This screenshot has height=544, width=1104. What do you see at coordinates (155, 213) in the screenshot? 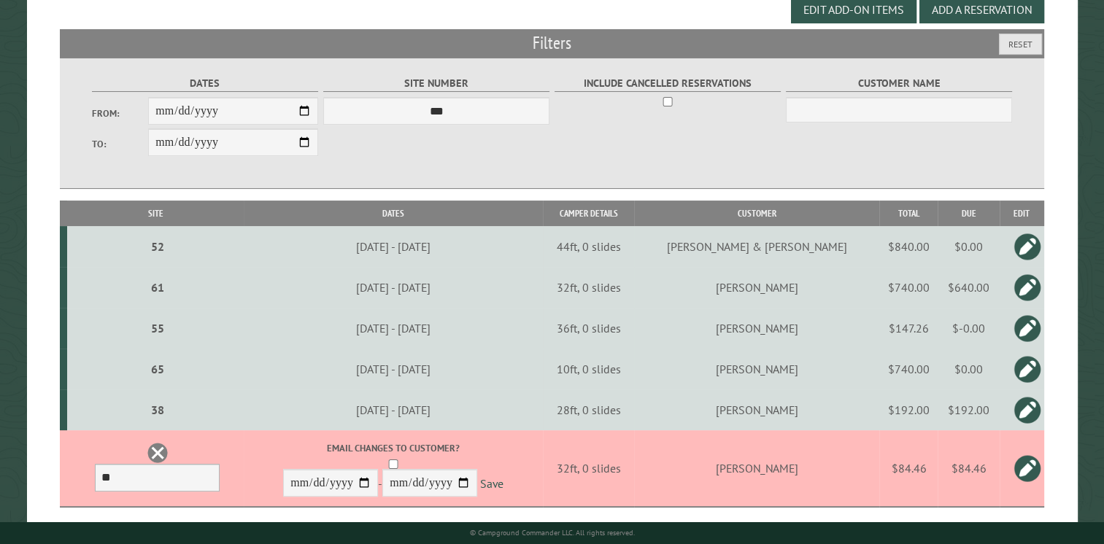
I see `th: Site` at bounding box center [155, 213].